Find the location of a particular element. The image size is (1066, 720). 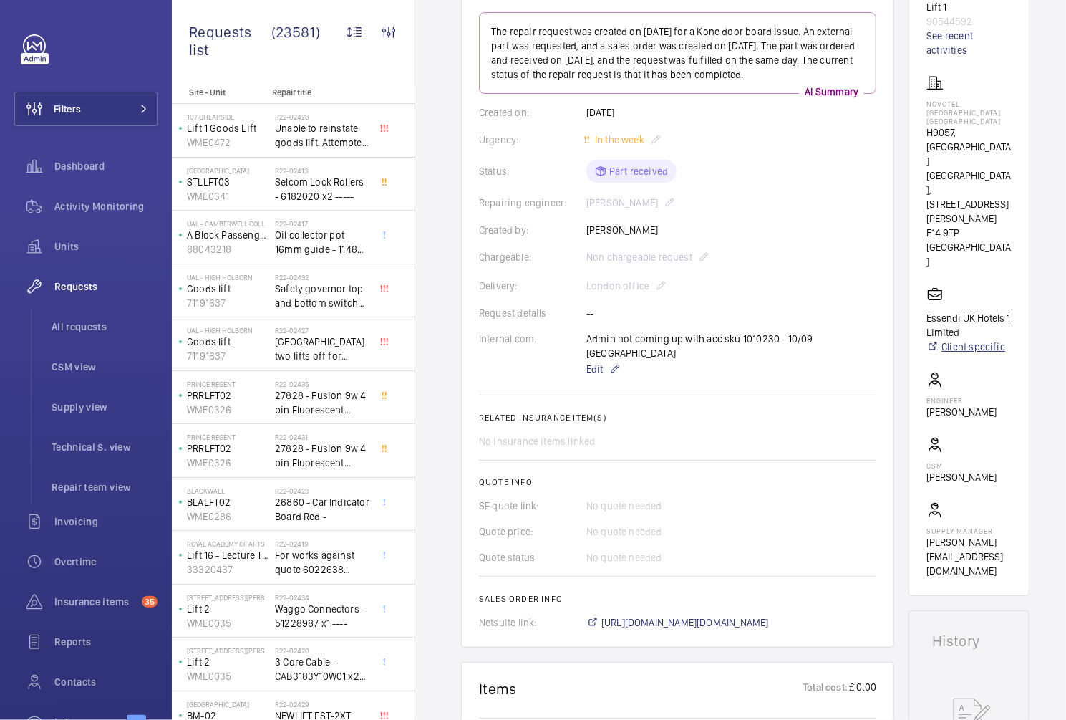

p: 33320437 is located at coordinates (228, 569).